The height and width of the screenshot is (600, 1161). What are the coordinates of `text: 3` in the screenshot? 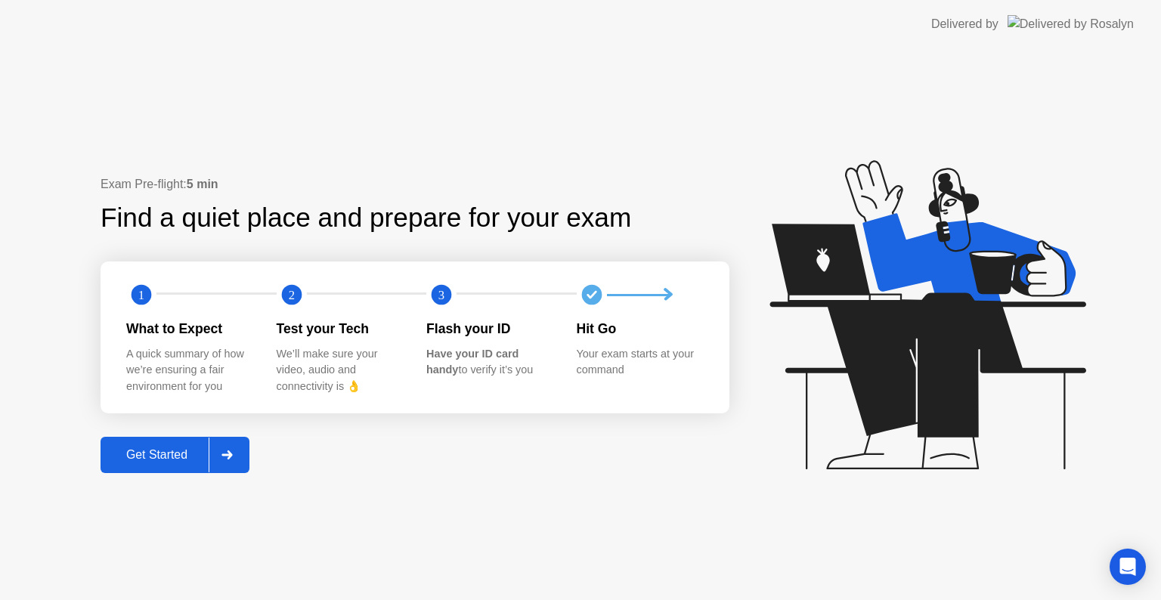 It's located at (441, 295).